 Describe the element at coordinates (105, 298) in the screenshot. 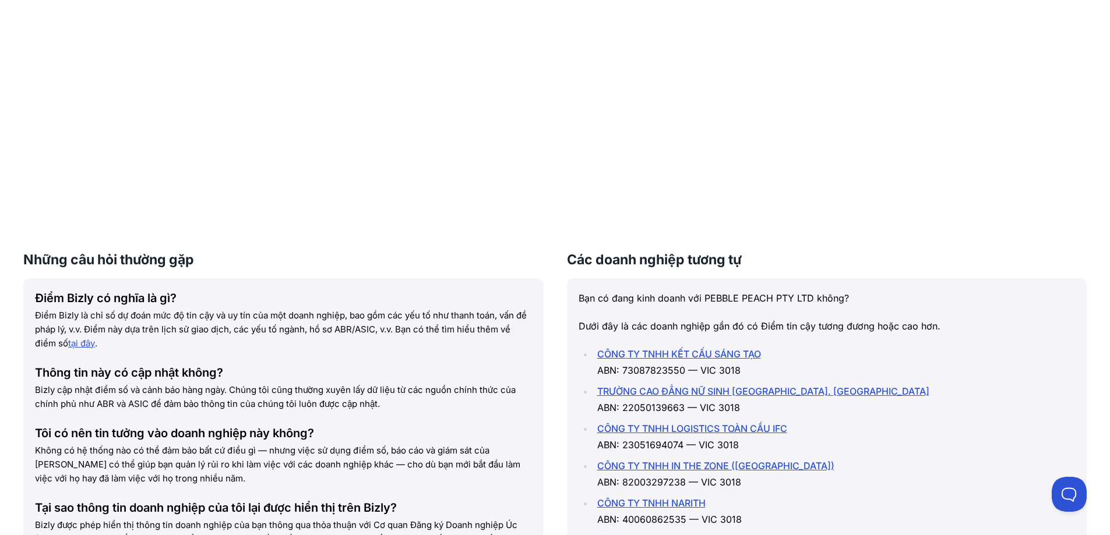

I see `font: Điểm Bizly có nghĩa là gì?` at that location.